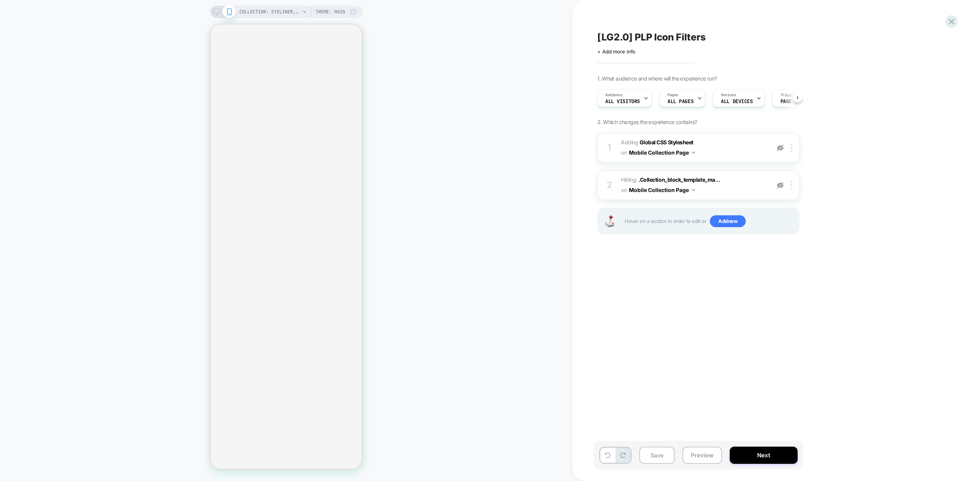 This screenshot has width=977, height=481. Describe the element at coordinates (679, 179) in the screenshot. I see `span: .Collection_block_template_ma...` at that location.